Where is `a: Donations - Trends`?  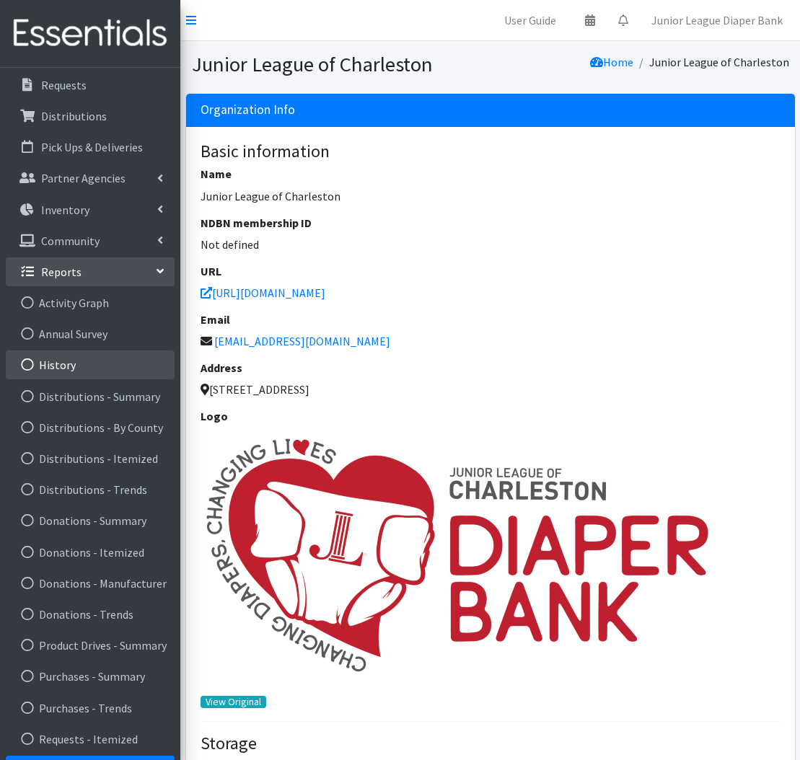
a: Donations - Trends is located at coordinates (90, 615).